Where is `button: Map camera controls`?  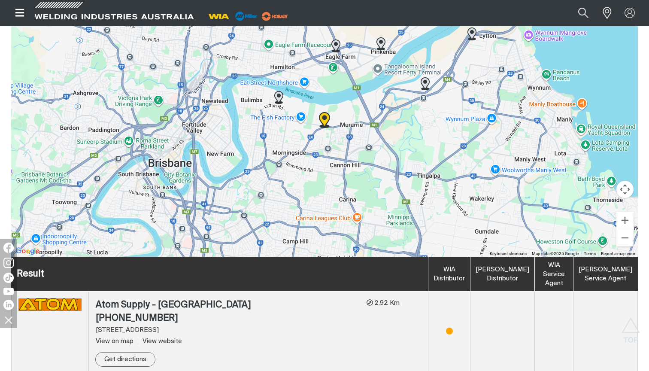
button: Map camera controls is located at coordinates (625, 189).